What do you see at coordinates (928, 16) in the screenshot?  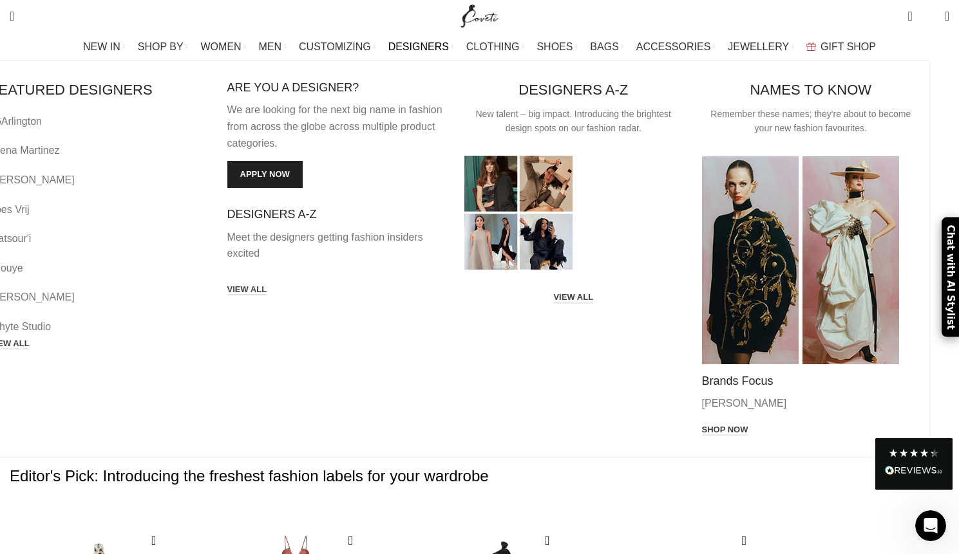 I see `div: My Wishlist` at bounding box center [928, 16].